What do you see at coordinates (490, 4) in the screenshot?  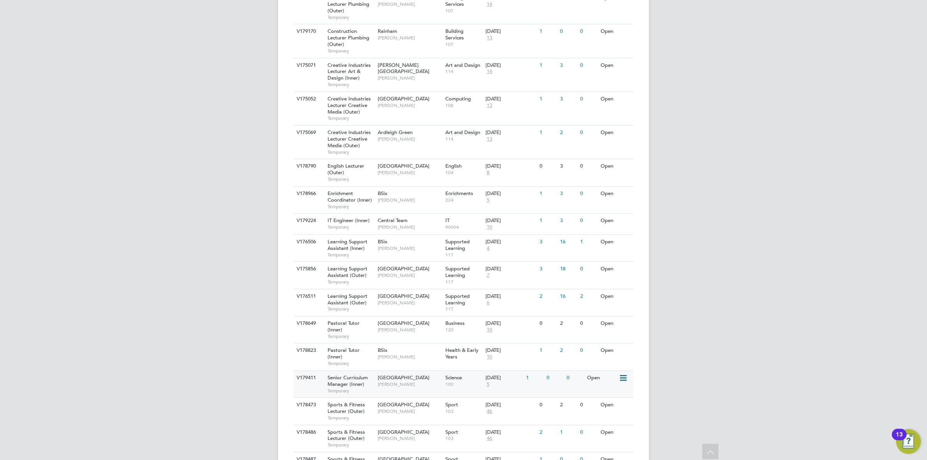 I see `span: 14` at bounding box center [490, 4].